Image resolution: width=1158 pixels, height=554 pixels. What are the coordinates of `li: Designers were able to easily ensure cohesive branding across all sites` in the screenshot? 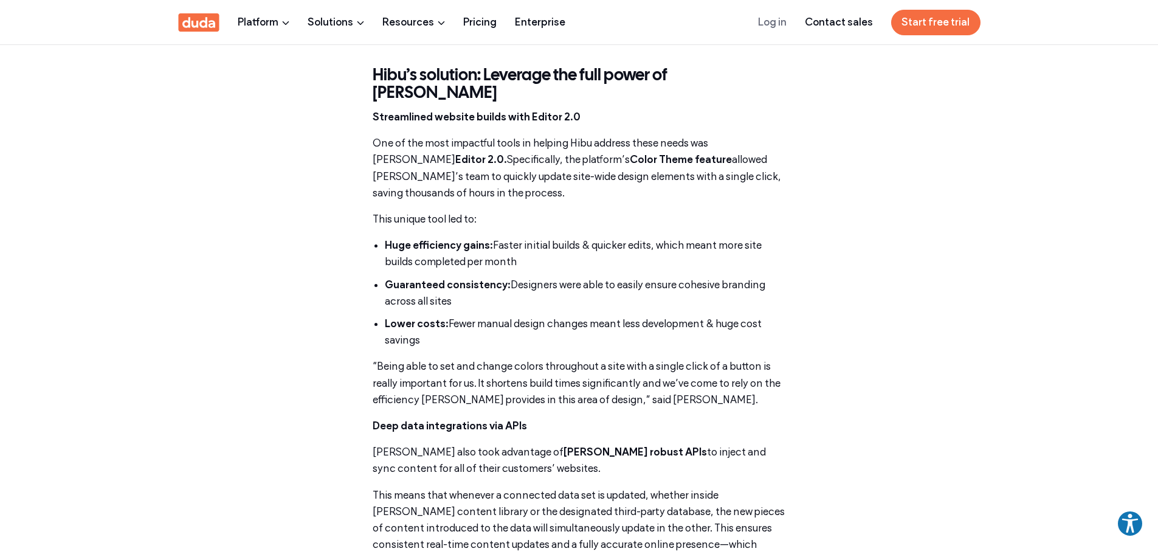 It's located at (585, 293).